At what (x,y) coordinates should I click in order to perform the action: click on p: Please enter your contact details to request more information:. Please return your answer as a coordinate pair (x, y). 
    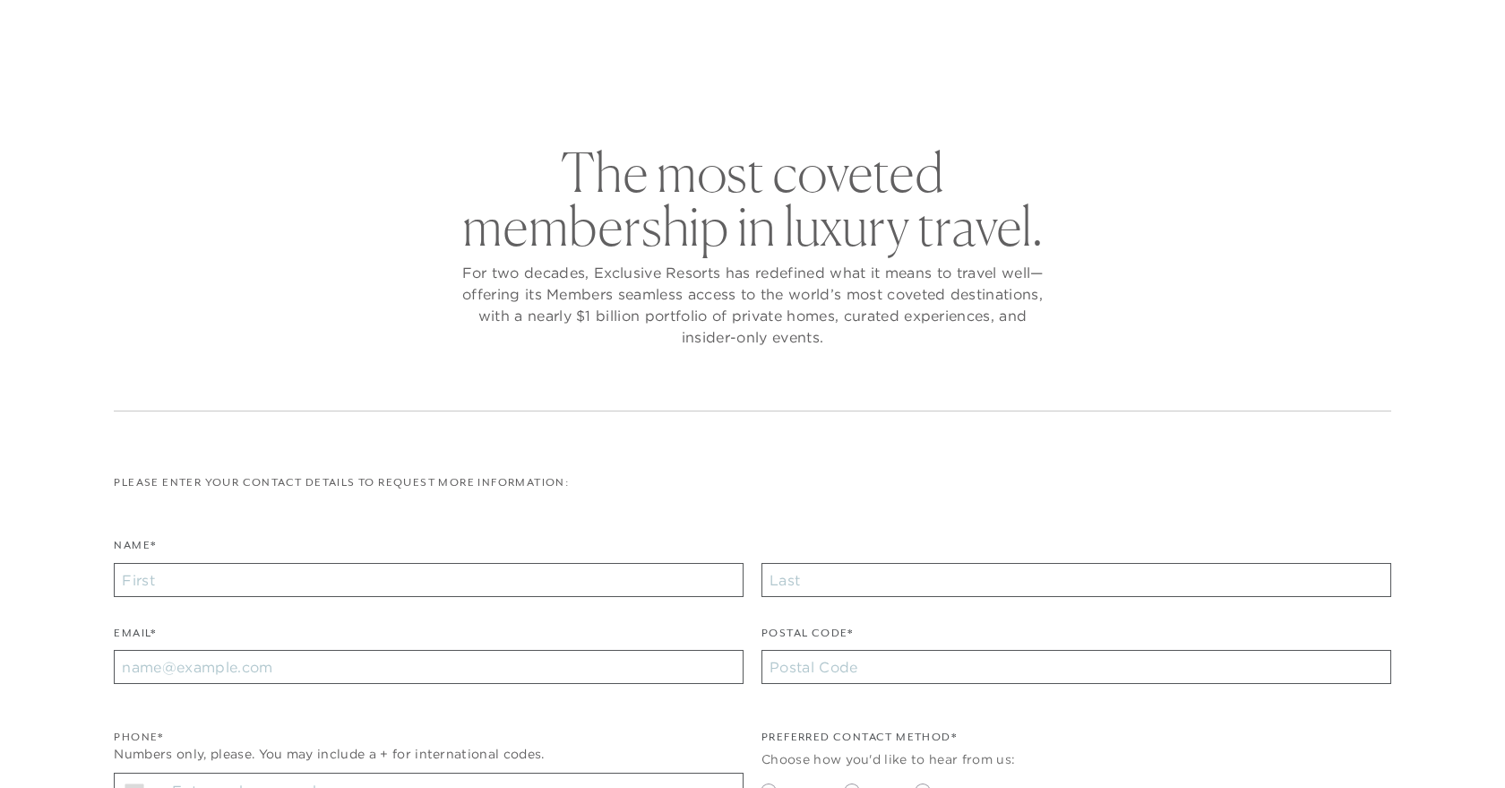
    Looking at the image, I should click on (752, 482).